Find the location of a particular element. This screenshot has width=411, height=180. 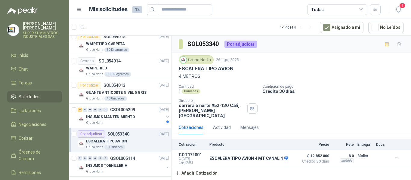

p: Precio is located at coordinates (314, 145).